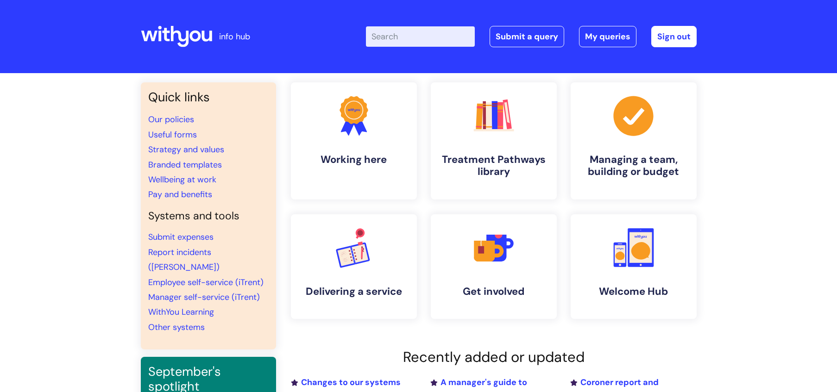 Image resolution: width=837 pixels, height=392 pixels. I want to click on a: Submit a query, so click(526, 37).